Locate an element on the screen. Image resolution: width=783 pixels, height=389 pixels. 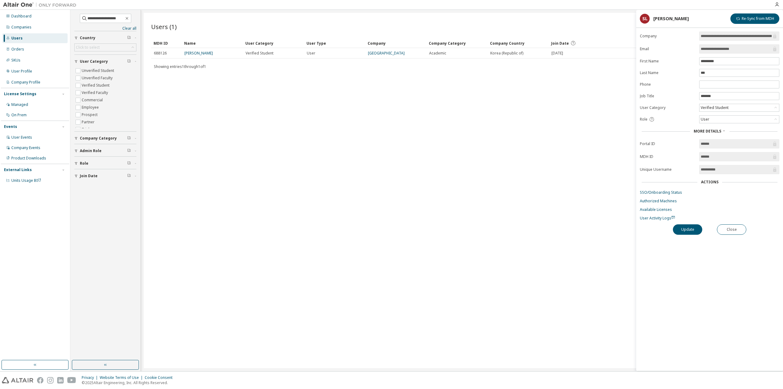
img: linkedin.svg is located at coordinates (60, 380).